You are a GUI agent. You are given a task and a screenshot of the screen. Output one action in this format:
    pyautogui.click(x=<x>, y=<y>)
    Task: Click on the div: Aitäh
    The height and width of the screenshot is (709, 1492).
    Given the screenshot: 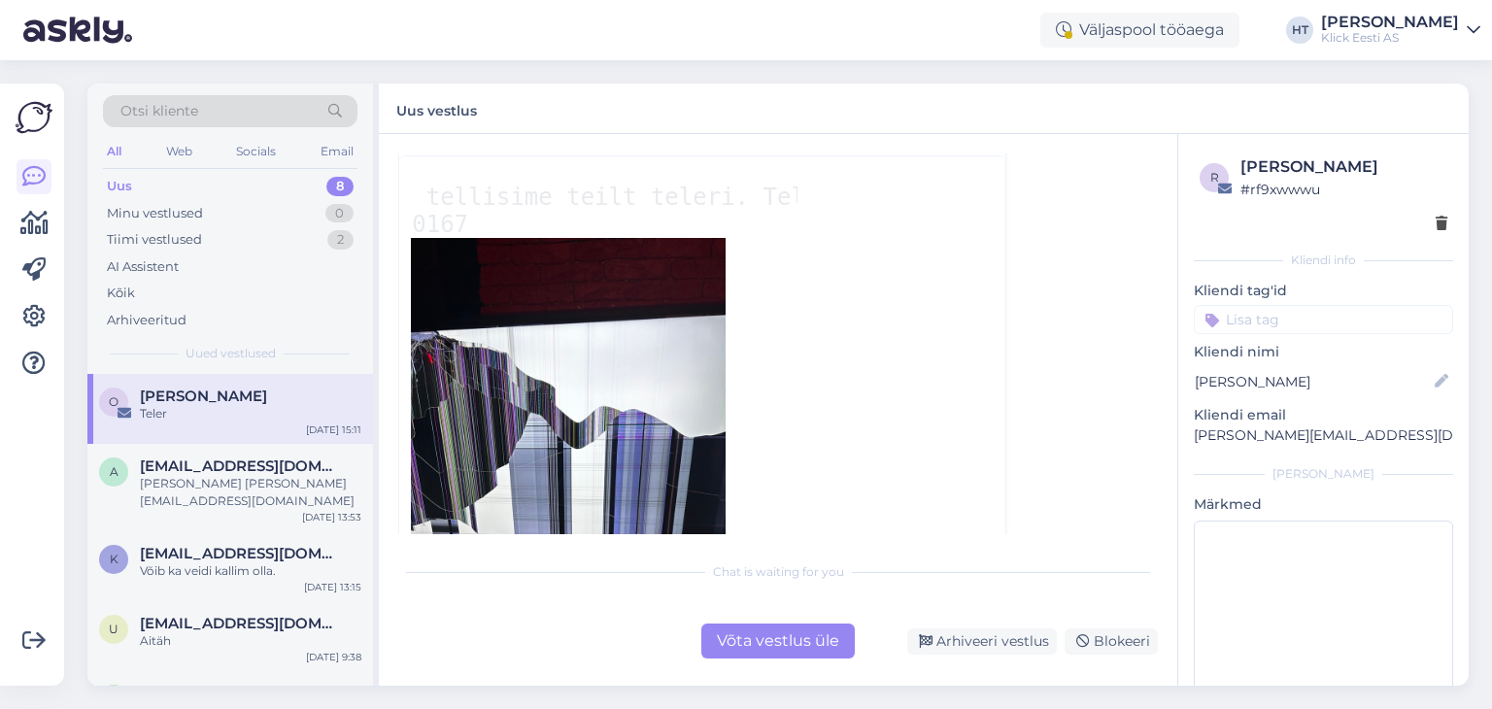 What is the action you would take?
    pyautogui.click(x=251, y=641)
    